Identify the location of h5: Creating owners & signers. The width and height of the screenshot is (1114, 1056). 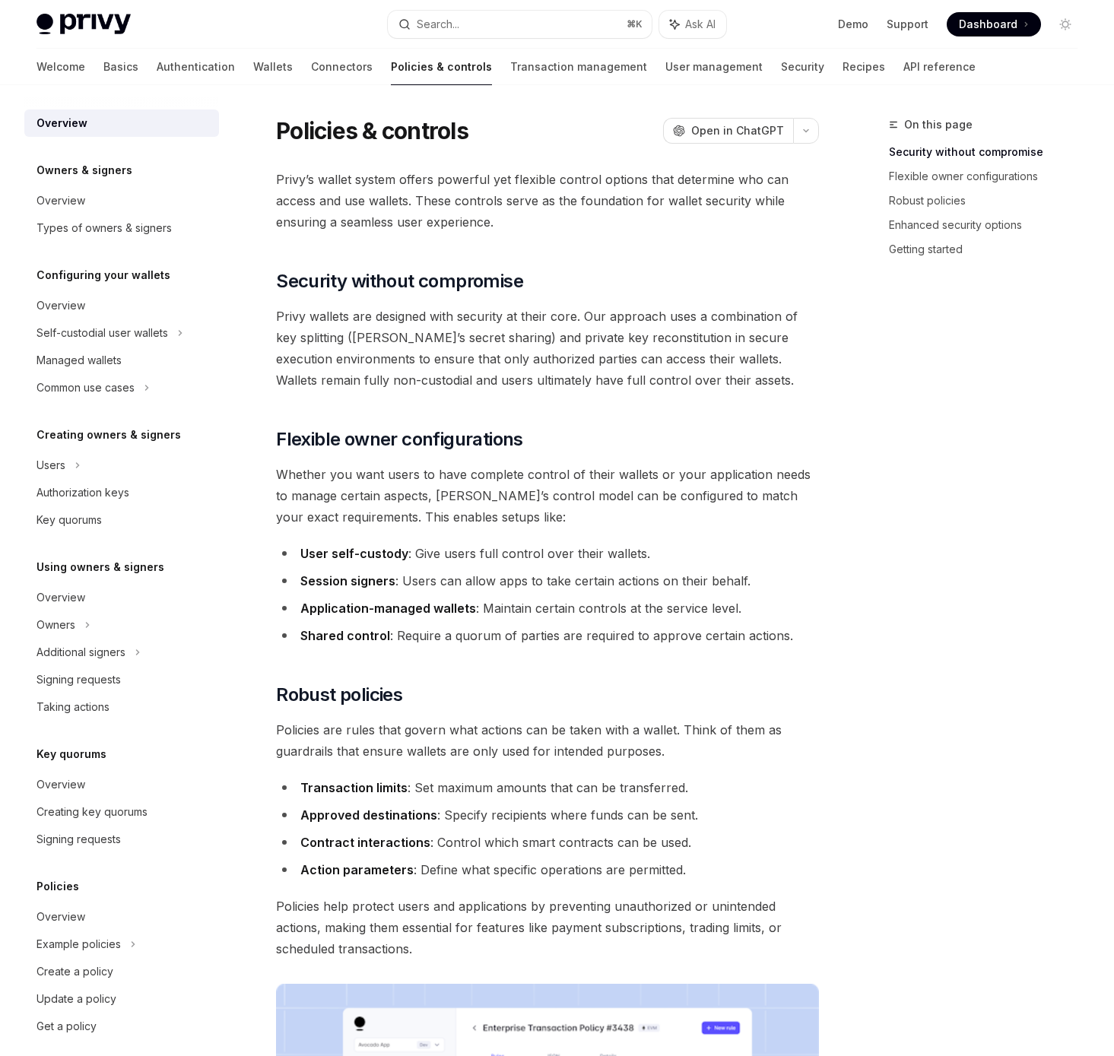
(109, 435).